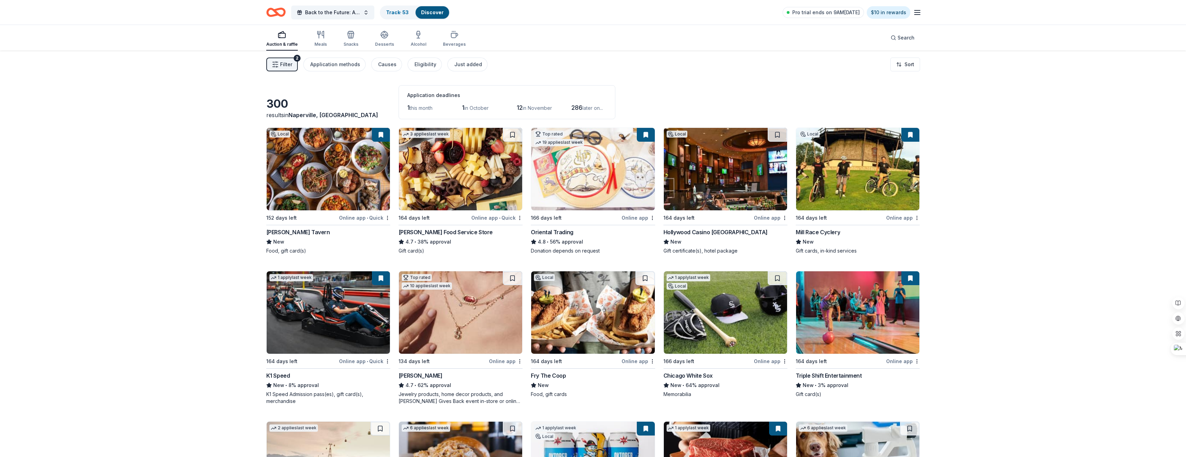 The height and width of the screenshot is (457, 1186). Describe the element at coordinates (593, 242) in the screenshot. I see `div: 56% approval` at that location.